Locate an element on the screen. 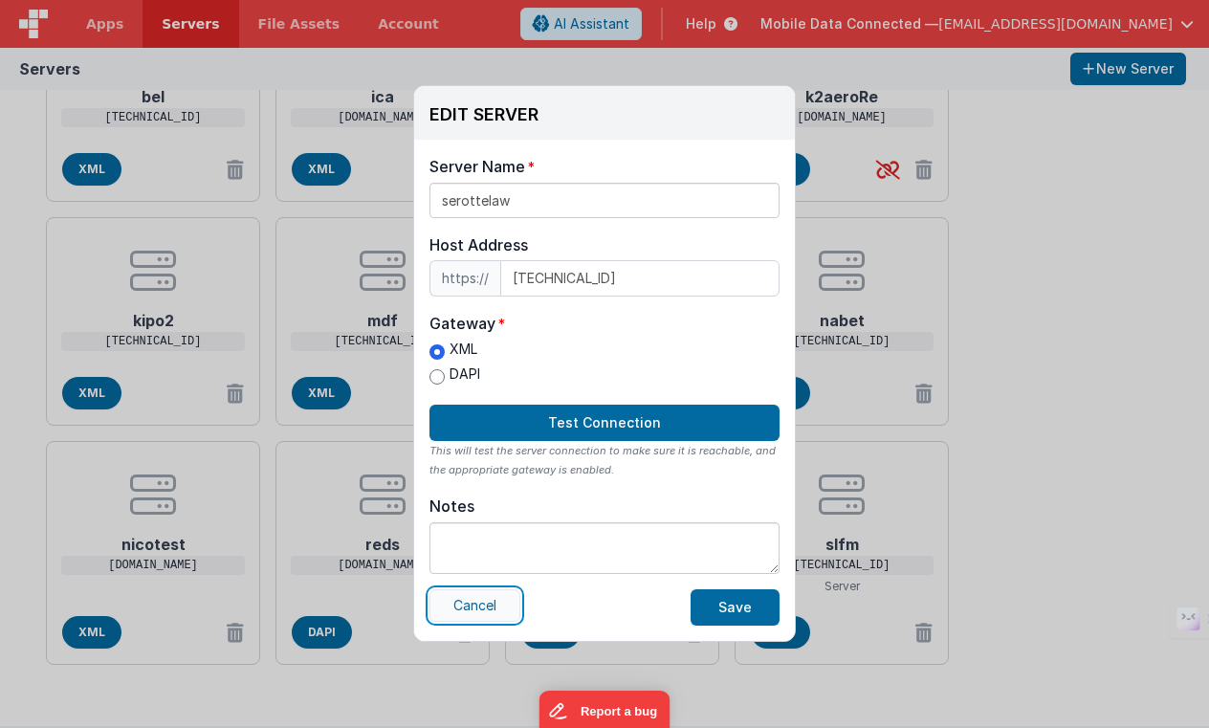  button: Save is located at coordinates (735, 607).